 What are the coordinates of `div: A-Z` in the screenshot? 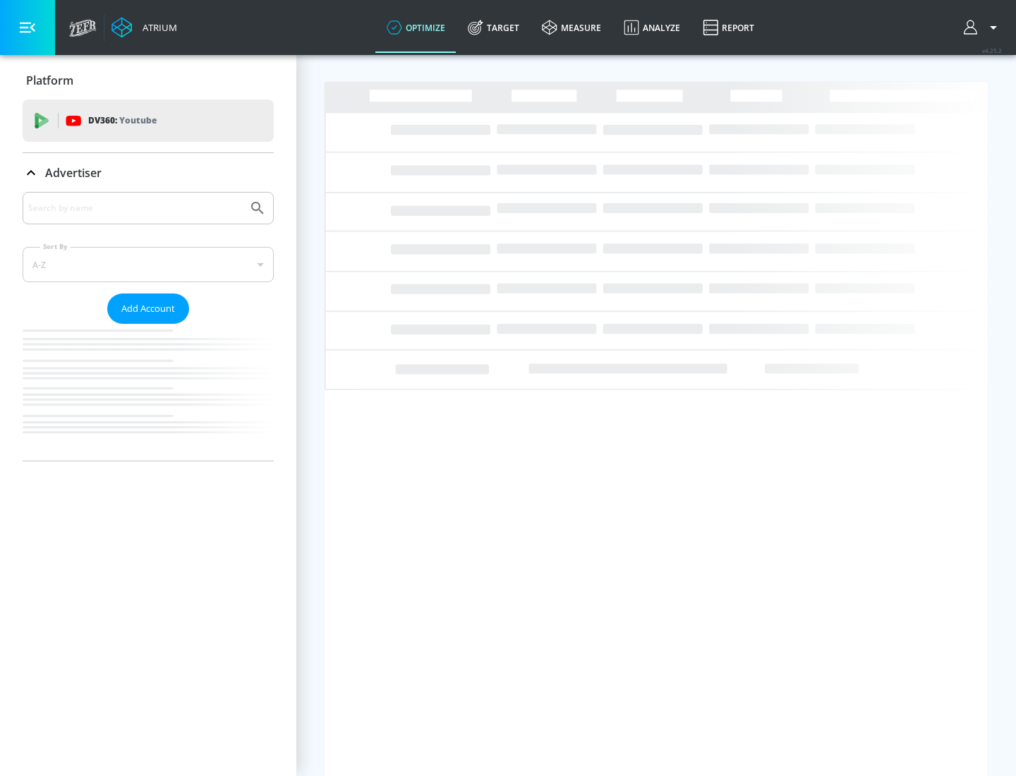 It's located at (148, 265).